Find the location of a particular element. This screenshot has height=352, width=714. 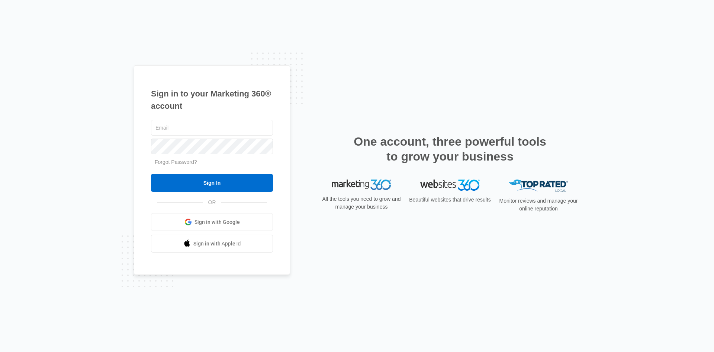

h1: Sign in to your Marketing 360® account is located at coordinates (212, 100).